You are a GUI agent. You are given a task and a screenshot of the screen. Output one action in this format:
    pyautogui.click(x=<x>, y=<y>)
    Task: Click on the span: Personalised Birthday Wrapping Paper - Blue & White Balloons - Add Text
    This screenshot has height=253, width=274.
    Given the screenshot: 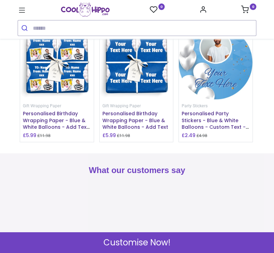 What is the action you would take?
    pyautogui.click(x=135, y=120)
    